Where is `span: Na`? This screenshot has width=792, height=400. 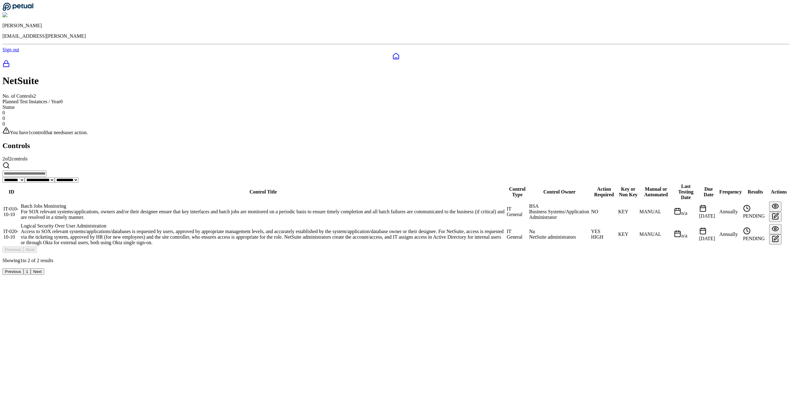 span: Na is located at coordinates (532, 231).